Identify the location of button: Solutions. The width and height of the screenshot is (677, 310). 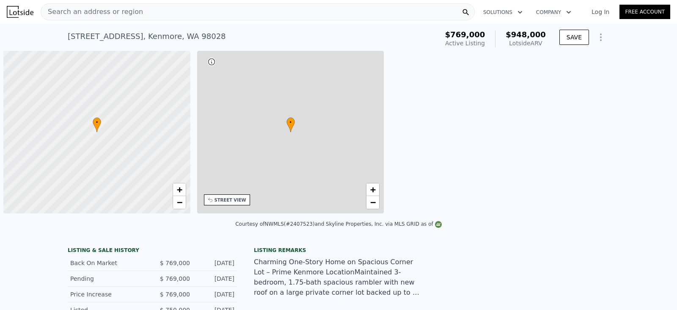
(503, 12).